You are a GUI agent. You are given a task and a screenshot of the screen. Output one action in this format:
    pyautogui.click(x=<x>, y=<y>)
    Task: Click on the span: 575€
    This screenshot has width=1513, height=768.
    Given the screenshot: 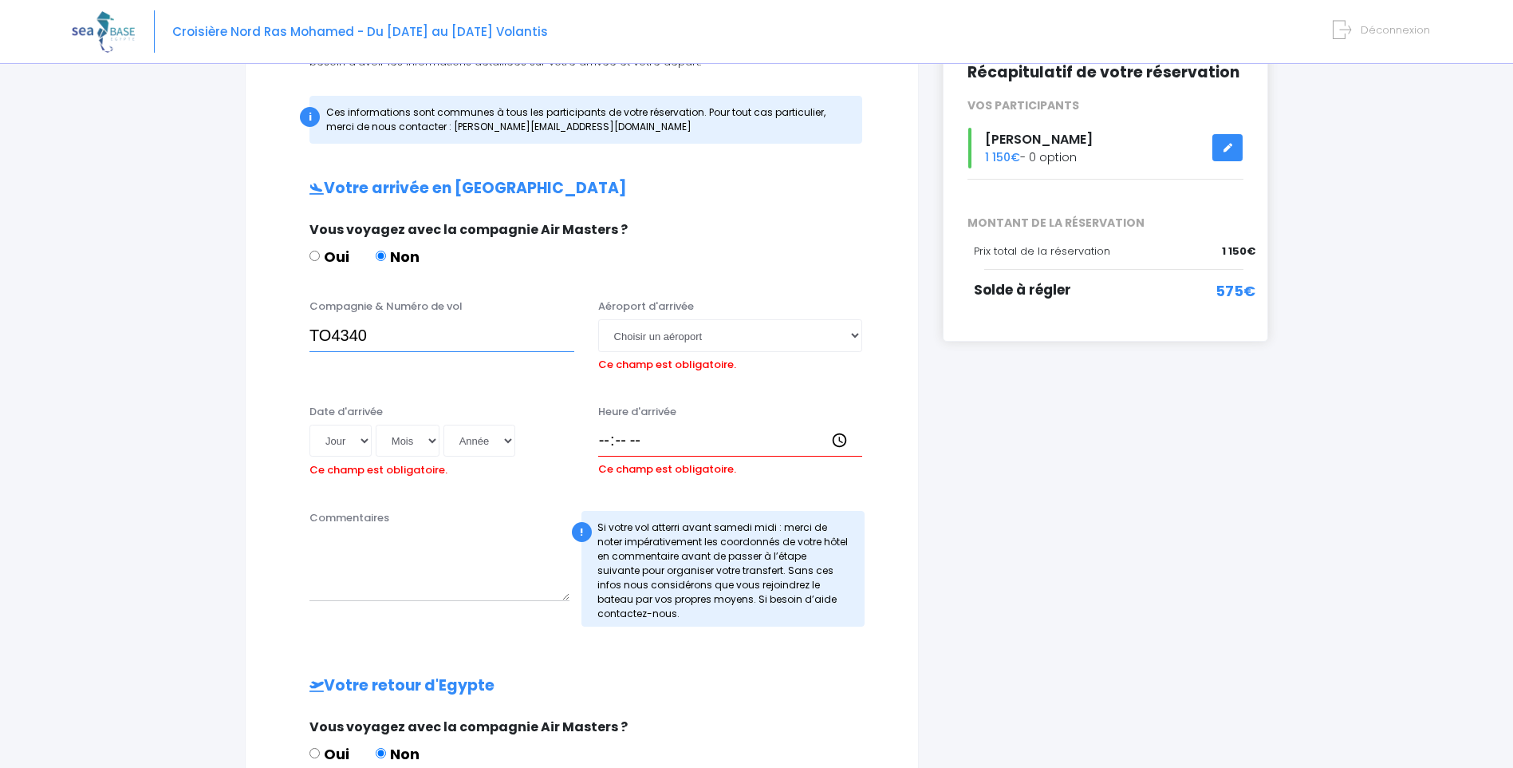 What is the action you would take?
    pyautogui.click(x=1236, y=290)
    